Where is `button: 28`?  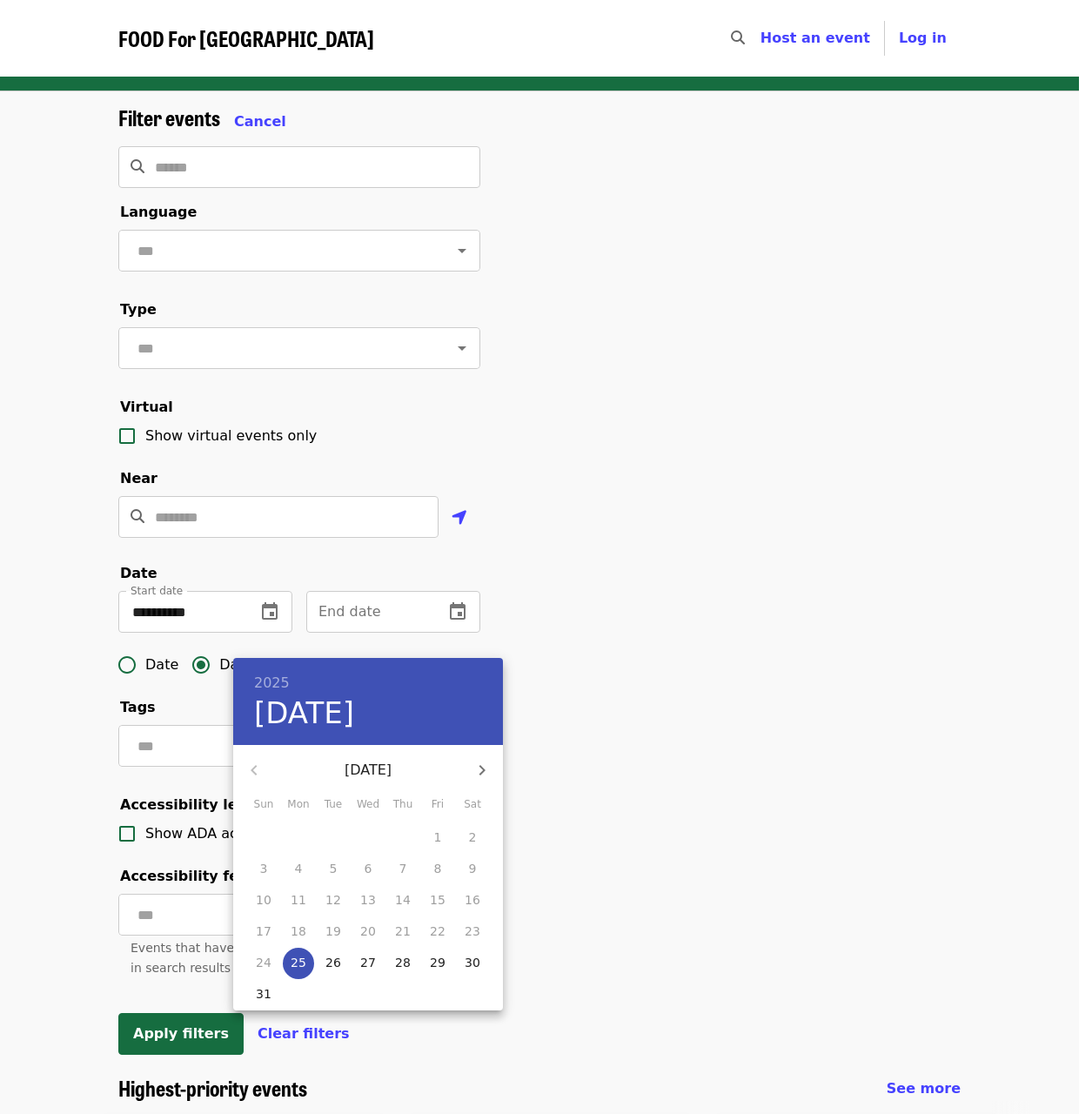
button: 28 is located at coordinates (403, 963).